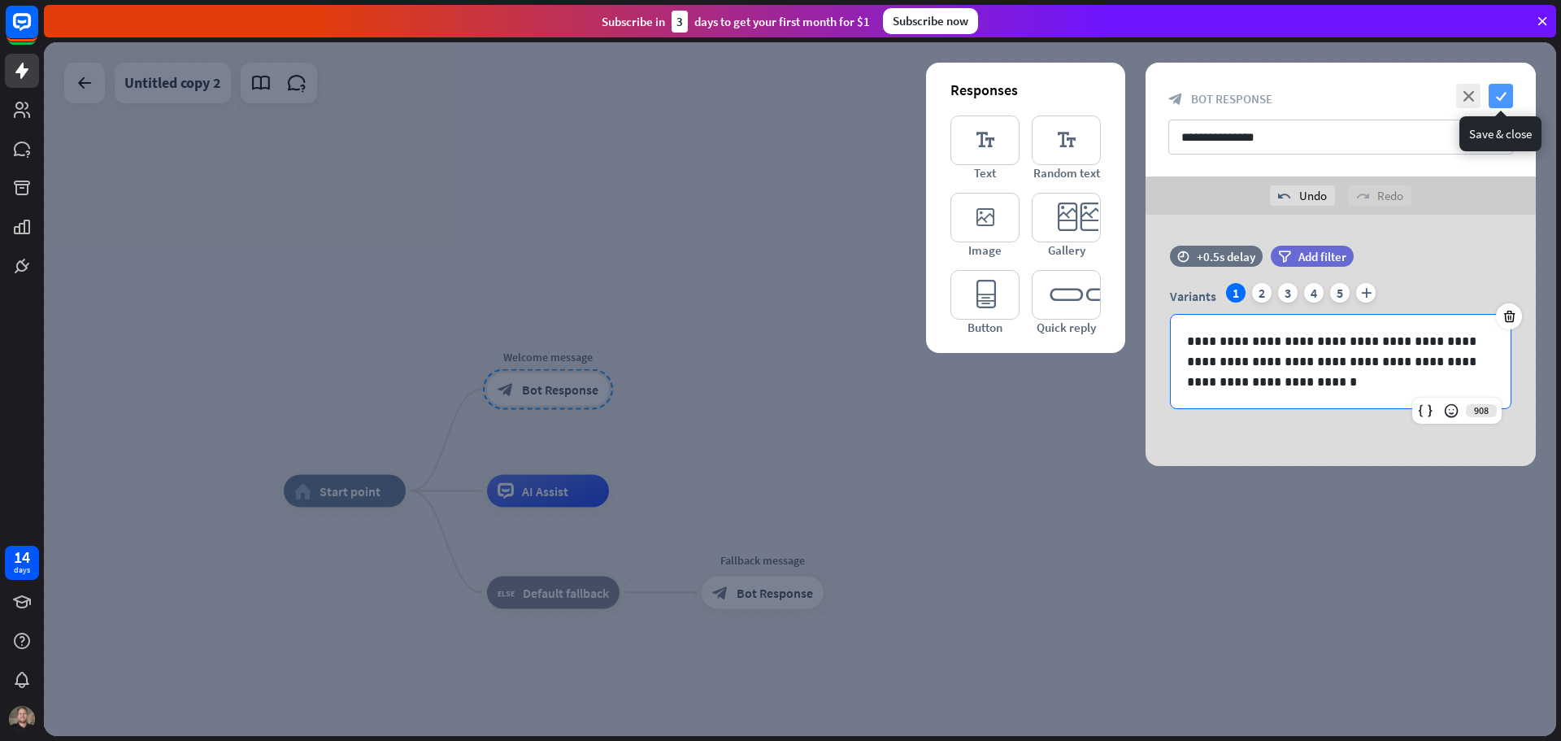 This screenshot has height=741, width=1561. Describe the element at coordinates (1363, 196) in the screenshot. I see `i: redo` at that location.